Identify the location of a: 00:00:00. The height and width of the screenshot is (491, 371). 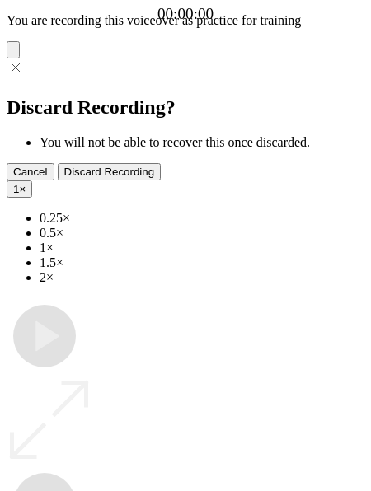
(185, 14).